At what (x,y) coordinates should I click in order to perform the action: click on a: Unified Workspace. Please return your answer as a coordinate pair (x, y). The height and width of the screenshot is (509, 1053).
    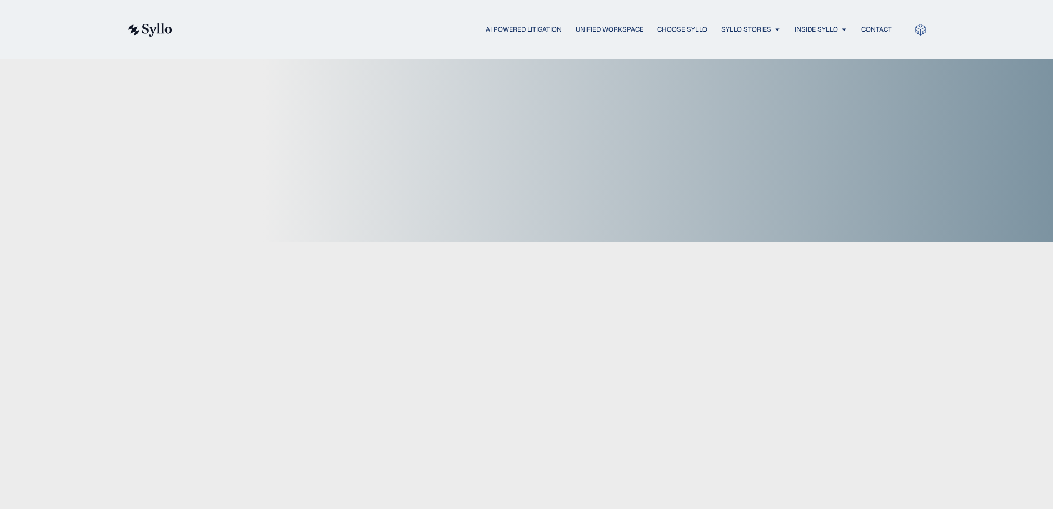
    Looking at the image, I should click on (610, 29).